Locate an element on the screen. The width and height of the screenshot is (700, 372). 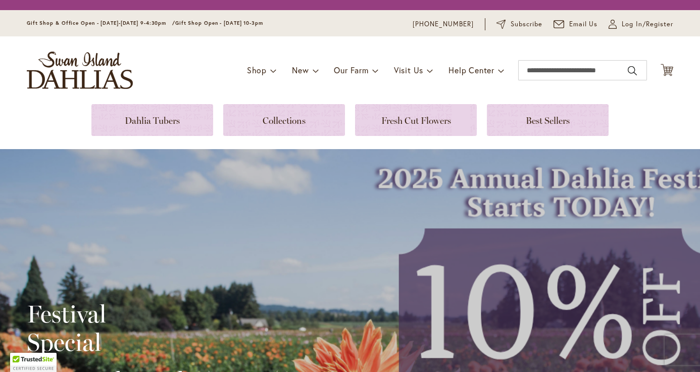
h2: Festival Special is located at coordinates (158, 328).